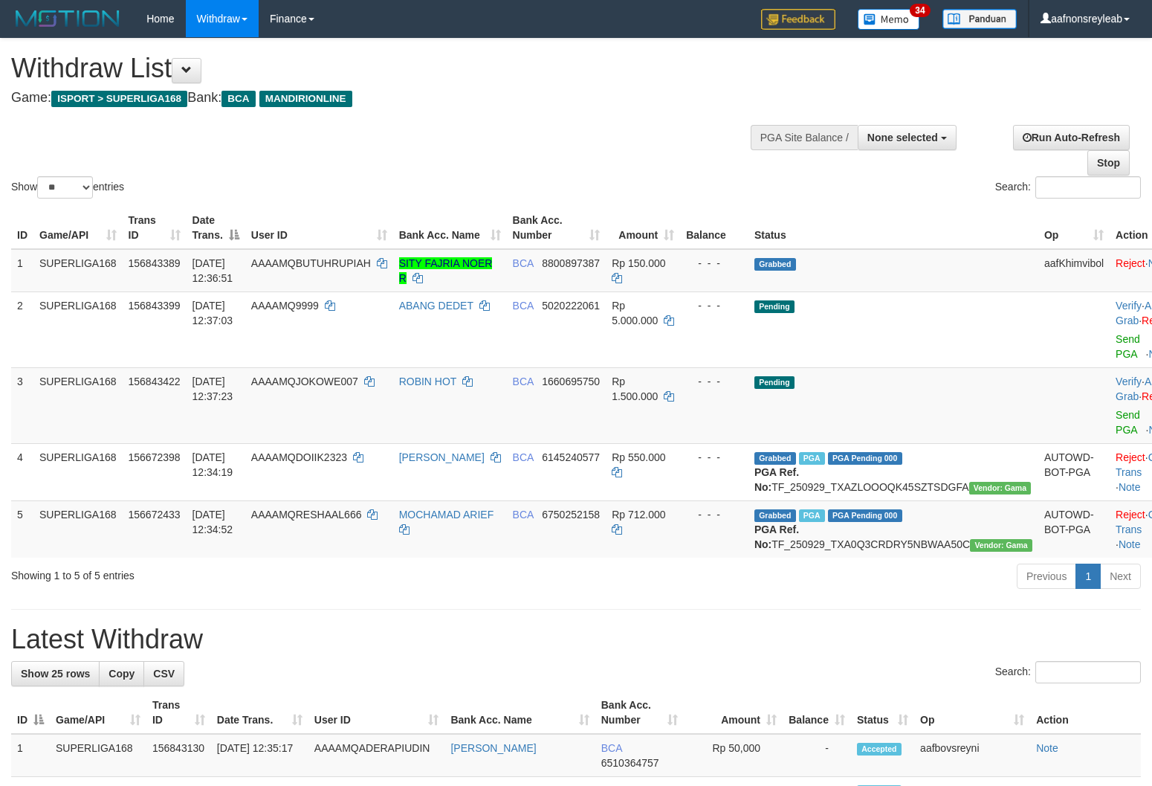  I want to click on span: Copy 1660695750 to clipboard, so click(571, 381).